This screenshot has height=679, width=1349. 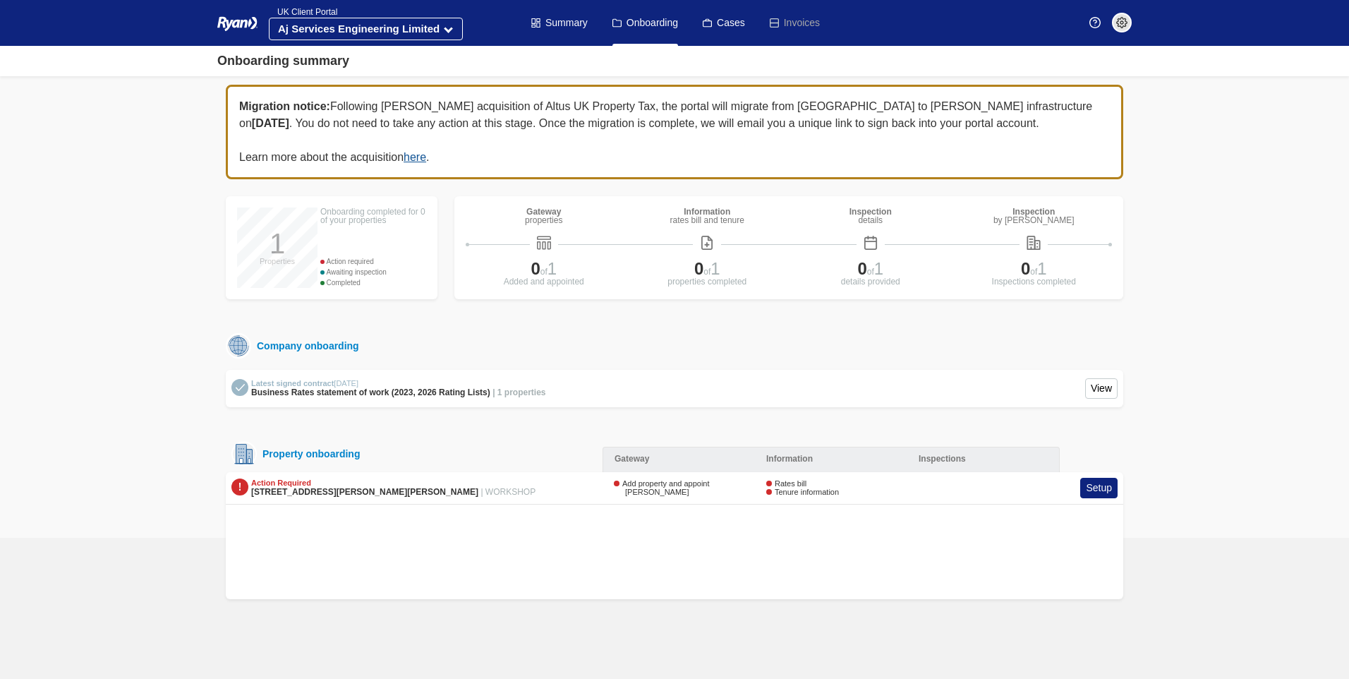 I want to click on b: Migration notice:, so click(x=284, y=106).